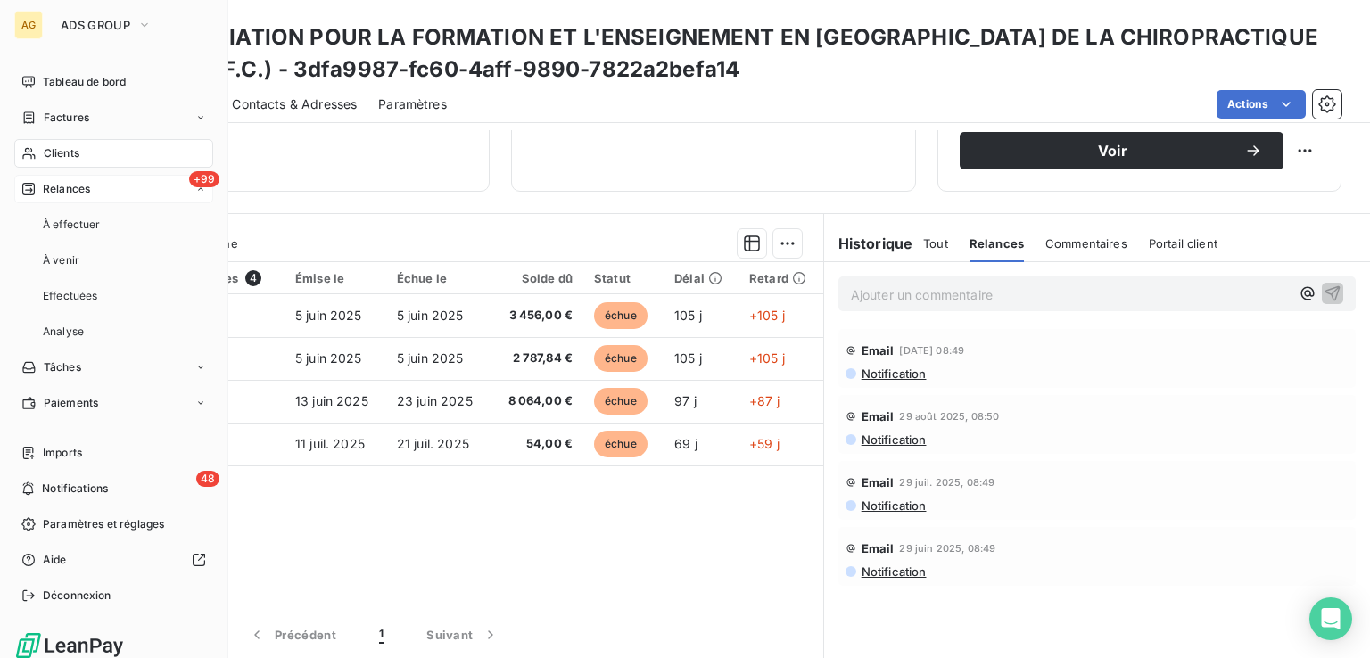 Image resolution: width=1370 pixels, height=658 pixels. Describe the element at coordinates (70, 296) in the screenshot. I see `span: Effectuées` at that location.